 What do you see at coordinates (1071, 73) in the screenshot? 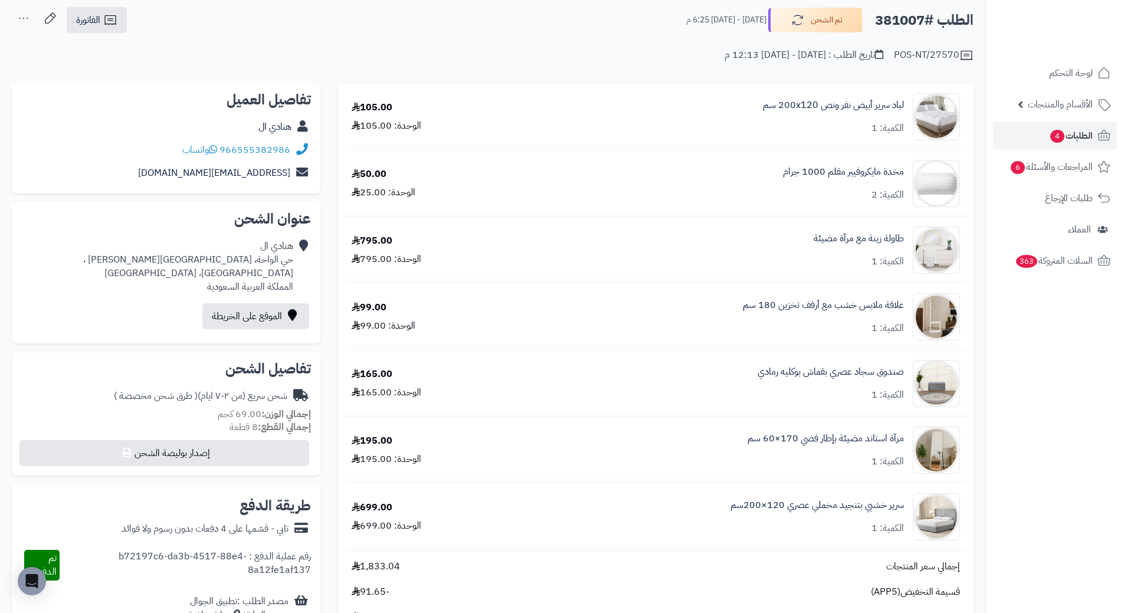
I see `span: لوحة التحكم` at bounding box center [1071, 73].